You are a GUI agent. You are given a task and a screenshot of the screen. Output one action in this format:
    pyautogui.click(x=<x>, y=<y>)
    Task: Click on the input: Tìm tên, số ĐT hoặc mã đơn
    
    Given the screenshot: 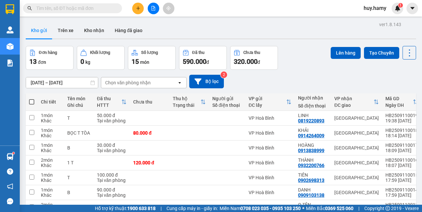 What is the action you would take?
    pyautogui.click(x=75, y=8)
    